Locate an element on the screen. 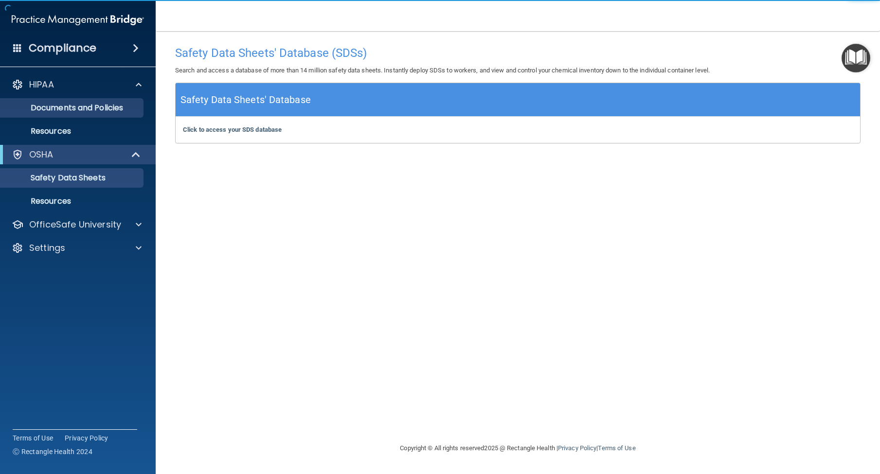 This screenshot has width=880, height=474. img: PMB logo is located at coordinates (78, 20).